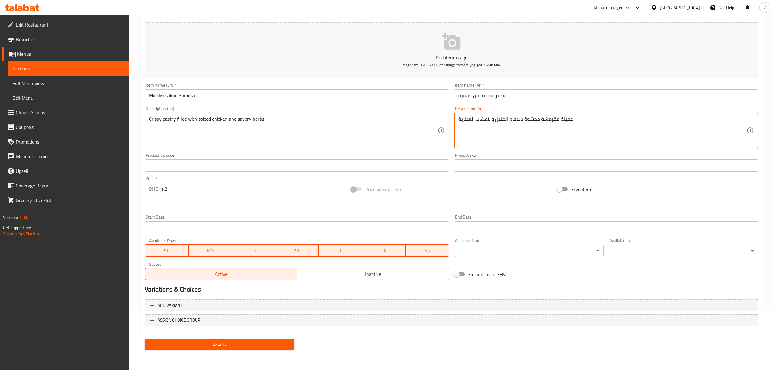  I want to click on textarea: عجينة مقرمشة محشوة بالدجاج المتبل والأعشاب العطرية, so click(603, 130).